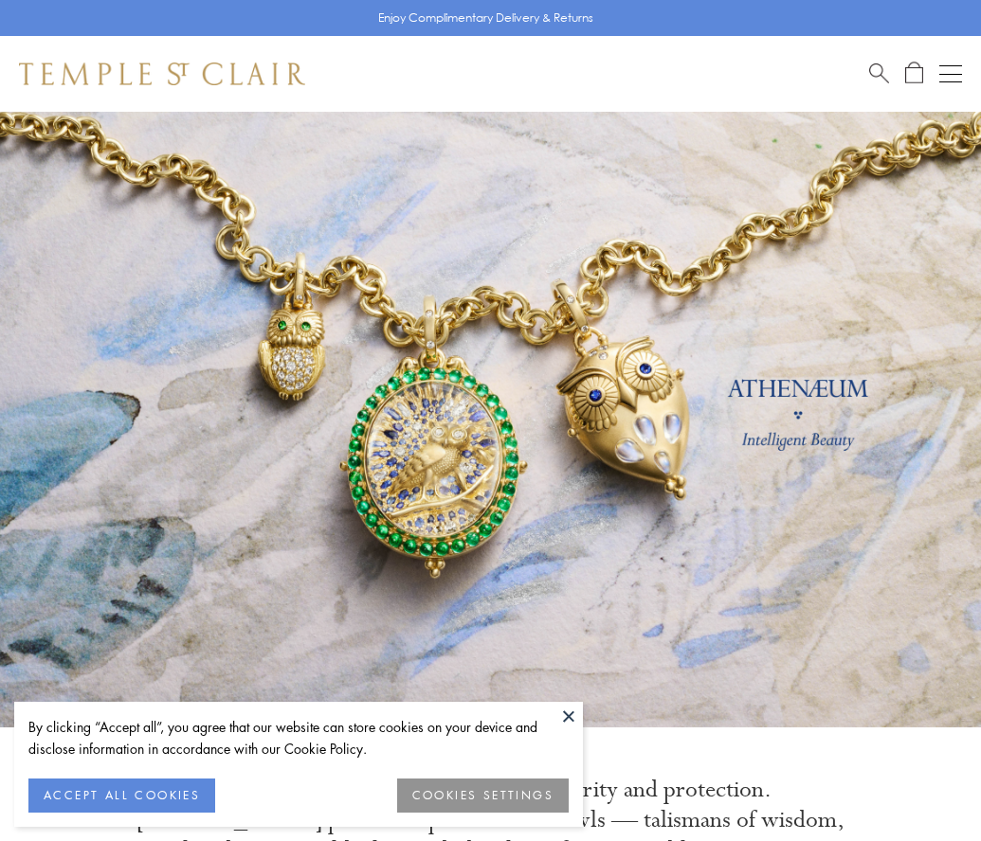  What do you see at coordinates (913, 73) in the screenshot?
I see `a: Open Shopping Bag` at bounding box center [913, 73].